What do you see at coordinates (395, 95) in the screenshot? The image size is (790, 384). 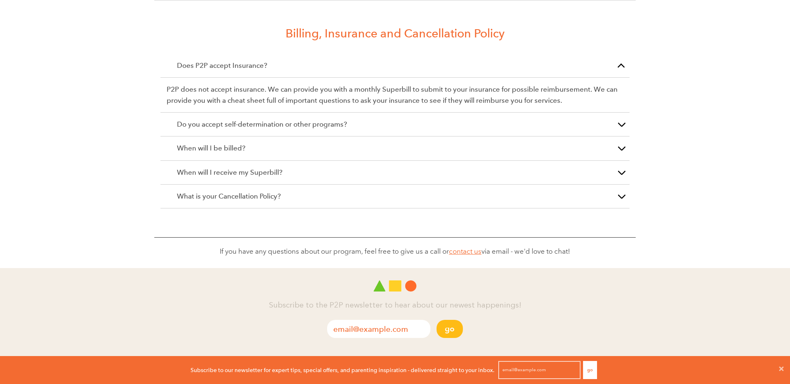 I see `p: P2P does not accept insurance. We can provide you with a monthly Superbill to submit to your insu...` at bounding box center [395, 95].